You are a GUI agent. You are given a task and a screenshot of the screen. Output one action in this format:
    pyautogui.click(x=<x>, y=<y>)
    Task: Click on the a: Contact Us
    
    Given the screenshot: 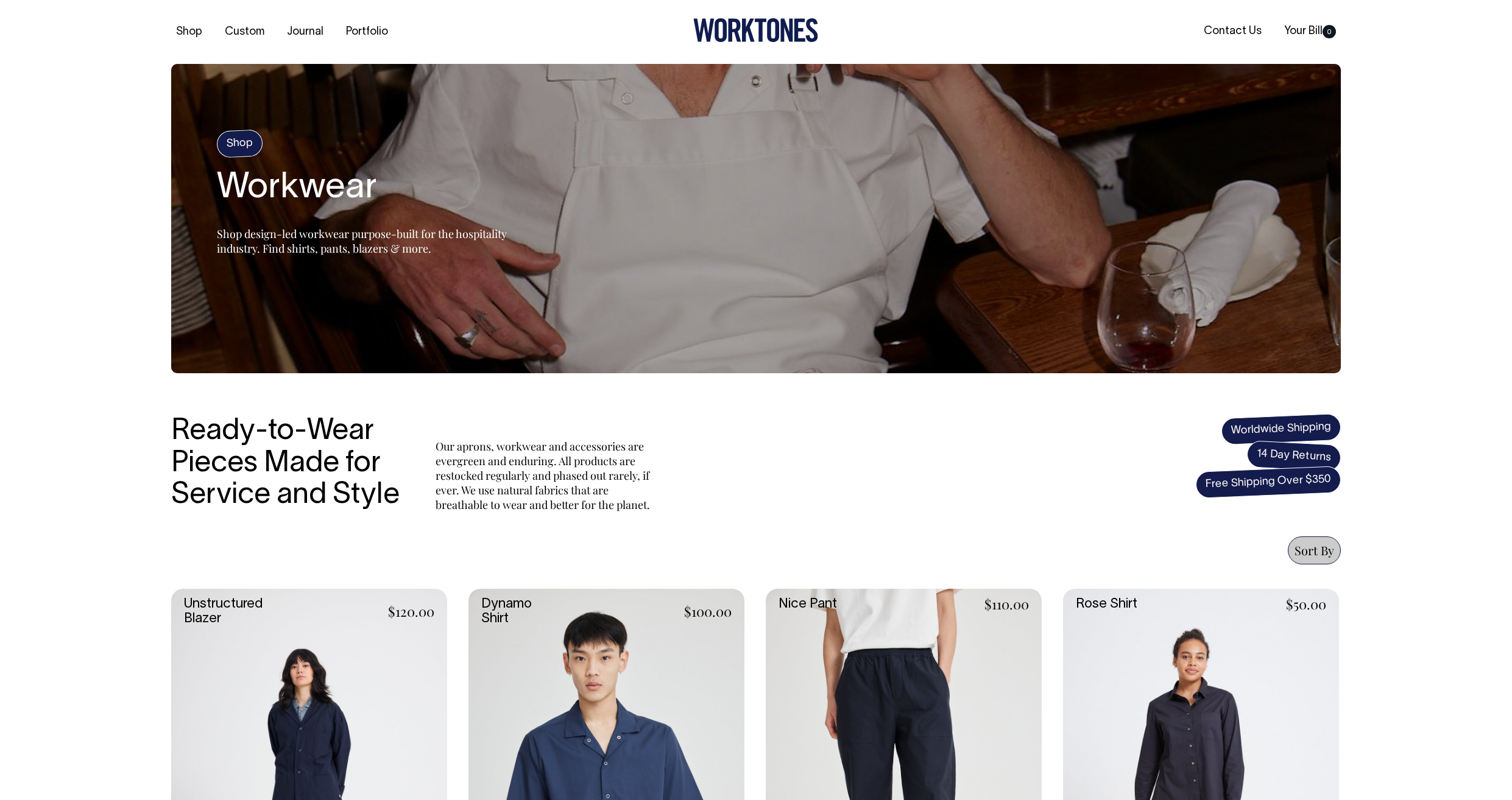 What is the action you would take?
    pyautogui.click(x=1232, y=31)
    